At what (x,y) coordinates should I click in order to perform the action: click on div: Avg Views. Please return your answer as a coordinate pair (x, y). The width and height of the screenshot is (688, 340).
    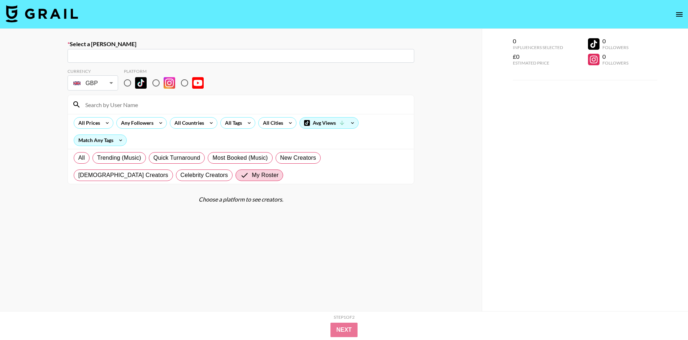
    Looking at the image, I should click on (329, 123).